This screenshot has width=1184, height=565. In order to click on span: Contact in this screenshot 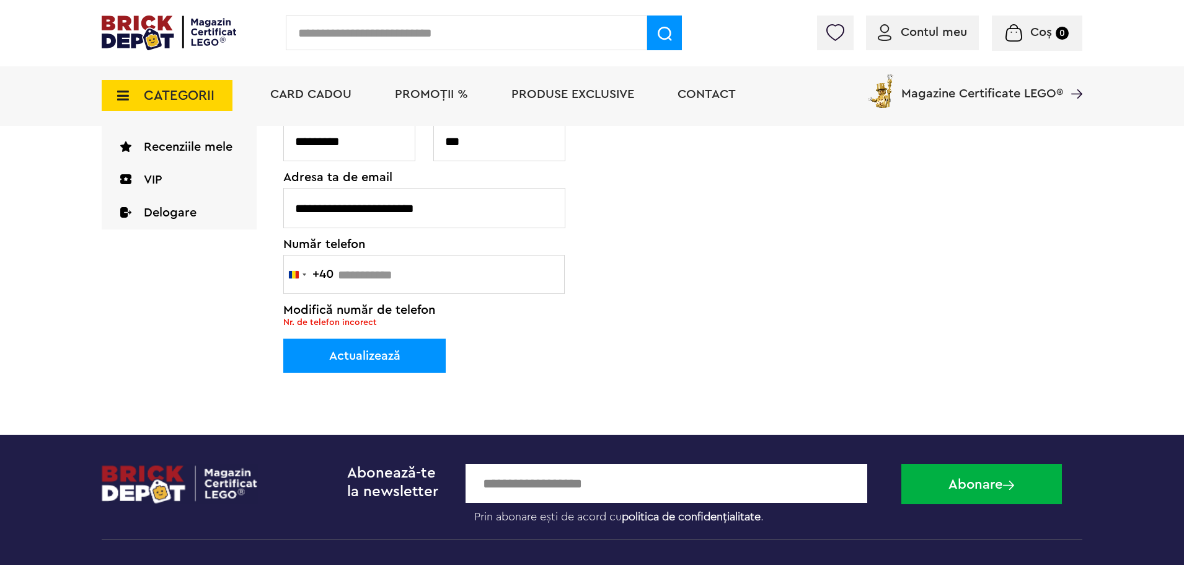, I will do `click(707, 94)`.